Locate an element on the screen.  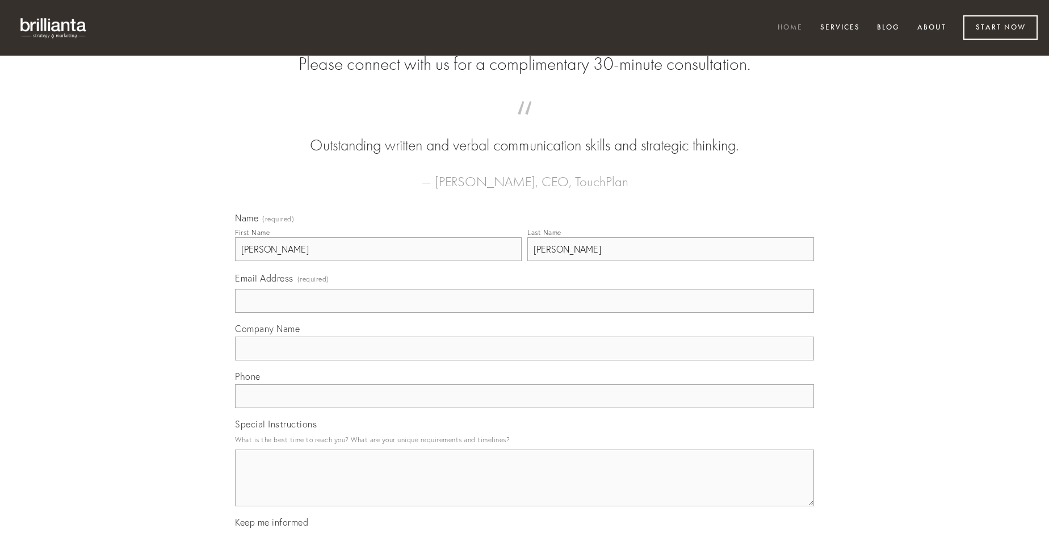
div: Last Name is located at coordinates (544, 232).